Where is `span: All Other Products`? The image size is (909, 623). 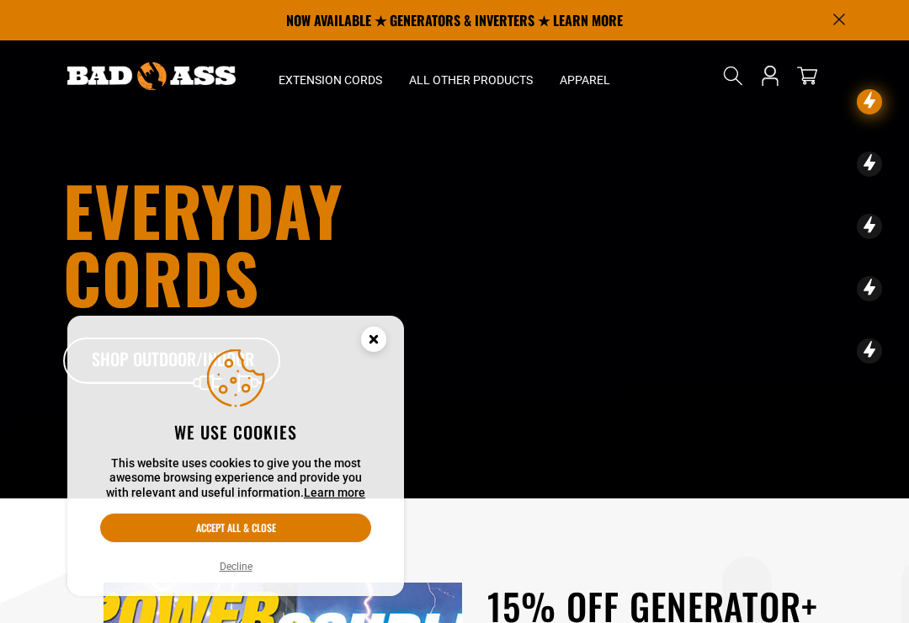 span: All Other Products is located at coordinates (471, 80).